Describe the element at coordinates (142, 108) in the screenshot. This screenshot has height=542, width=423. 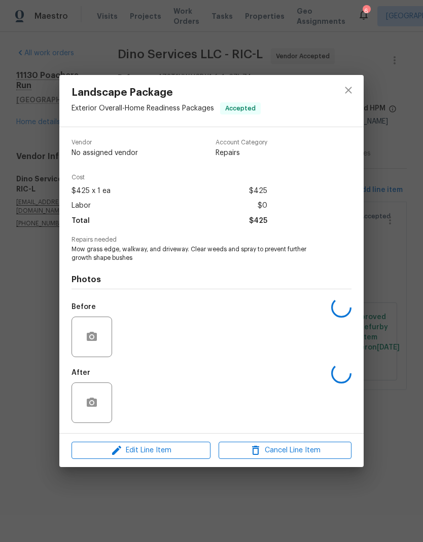
I see `span: Exterior Overall - Home Readiness Packages` at that location.